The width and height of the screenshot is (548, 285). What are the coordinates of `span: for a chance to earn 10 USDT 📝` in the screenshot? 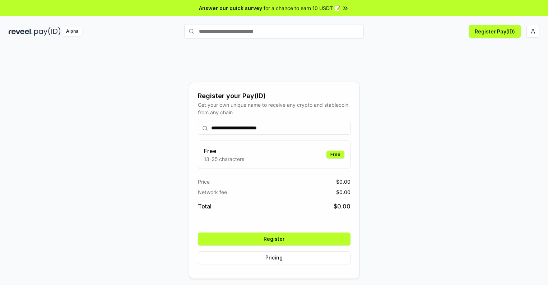 It's located at (302, 8).